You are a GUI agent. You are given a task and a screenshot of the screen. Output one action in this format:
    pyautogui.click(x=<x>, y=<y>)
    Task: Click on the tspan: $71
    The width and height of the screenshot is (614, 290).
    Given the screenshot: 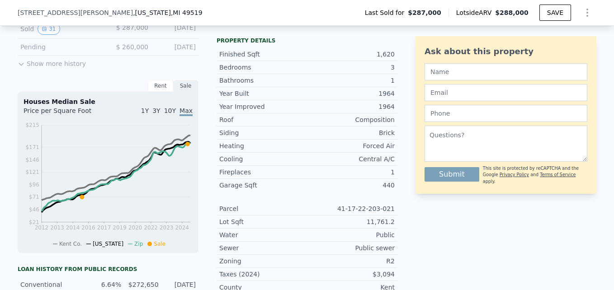 What is the action you would take?
    pyautogui.click(x=34, y=197)
    